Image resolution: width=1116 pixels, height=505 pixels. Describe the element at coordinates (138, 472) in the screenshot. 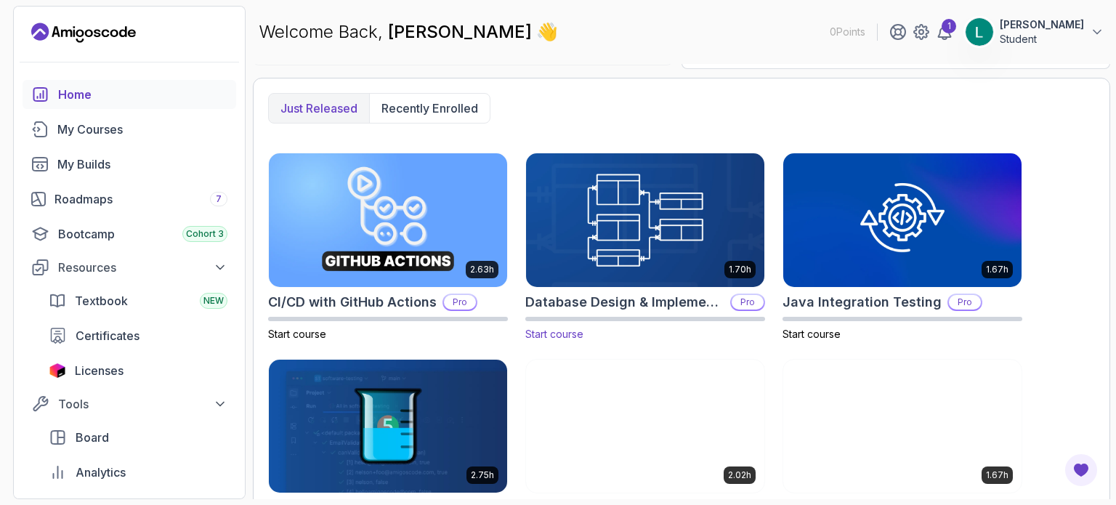

I see `a: analytics` at that location.